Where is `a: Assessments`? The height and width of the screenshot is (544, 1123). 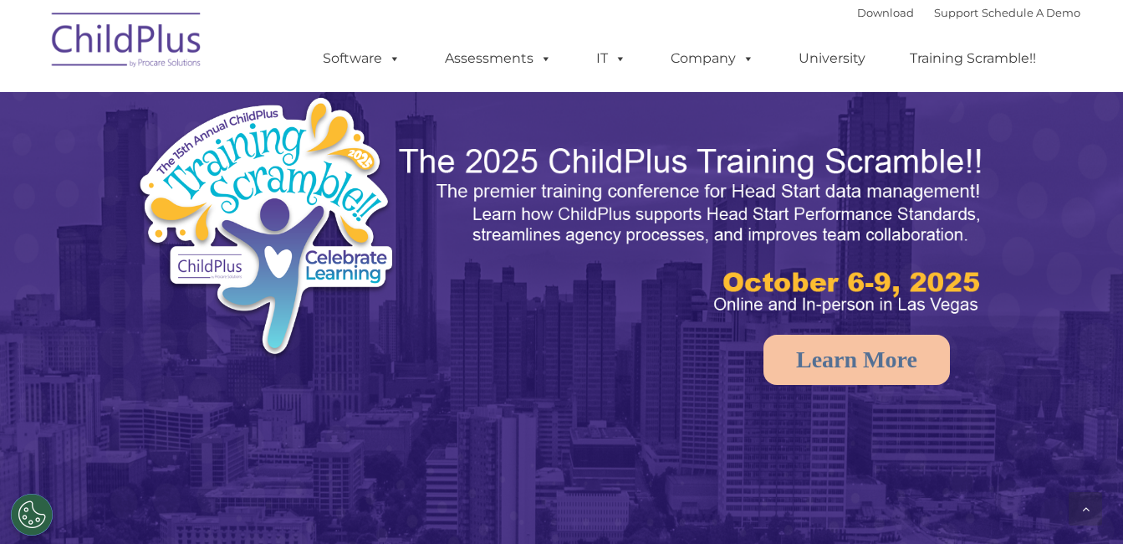
a: Assessments is located at coordinates (499, 59).